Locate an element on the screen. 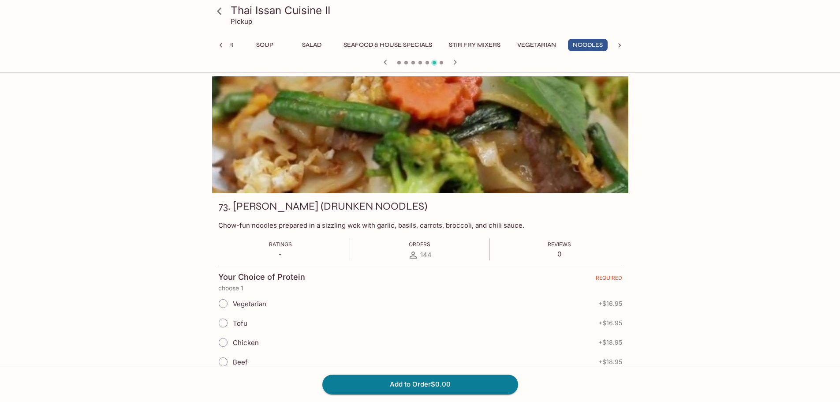  span: 144 is located at coordinates (426, 254).